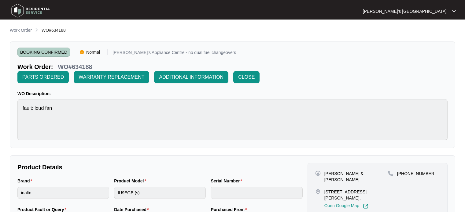 This screenshot has width=465, height=212. Describe the element at coordinates (43, 77) in the screenshot. I see `span: PARTS ORDERED` at that location.